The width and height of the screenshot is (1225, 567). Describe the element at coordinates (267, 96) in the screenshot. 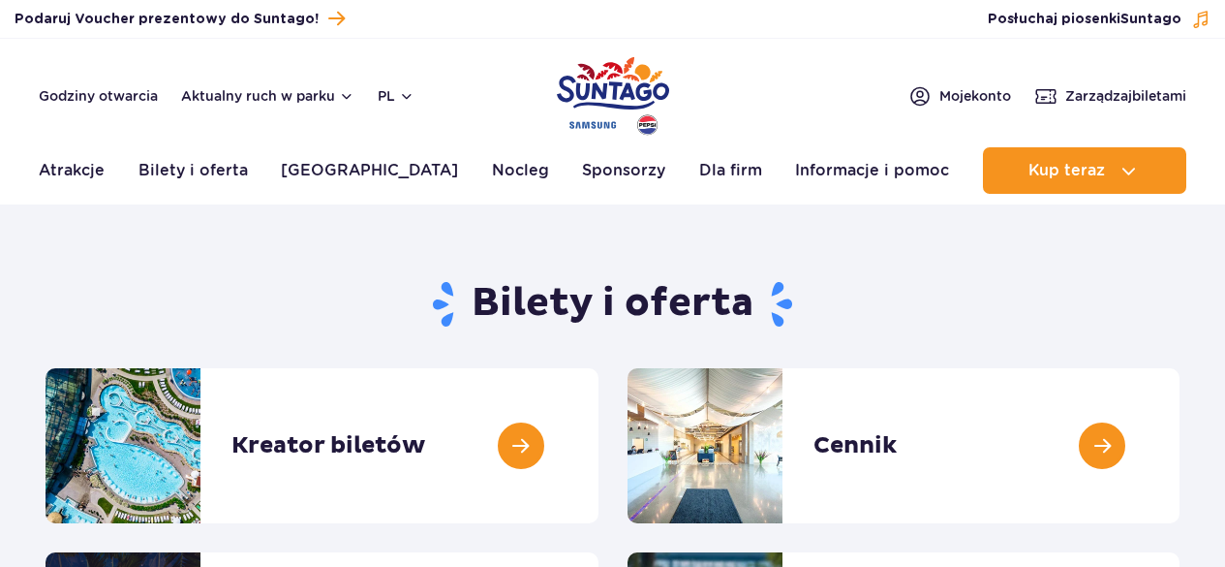

I see `button: Aktualny ruch w parku` at that location.